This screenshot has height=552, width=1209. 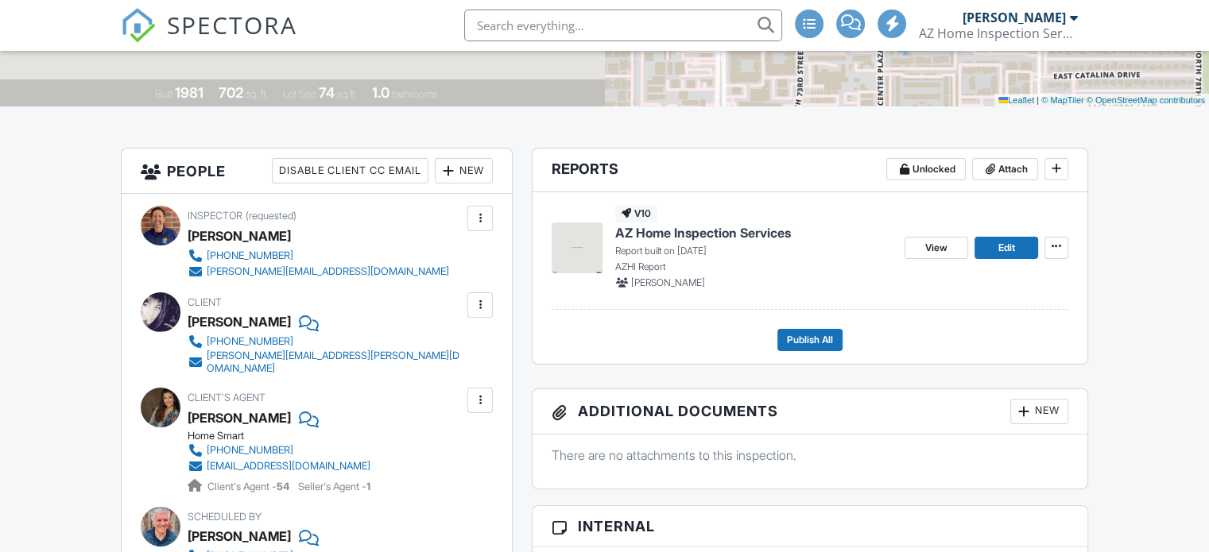 I want to click on div: 1981, so click(x=189, y=92).